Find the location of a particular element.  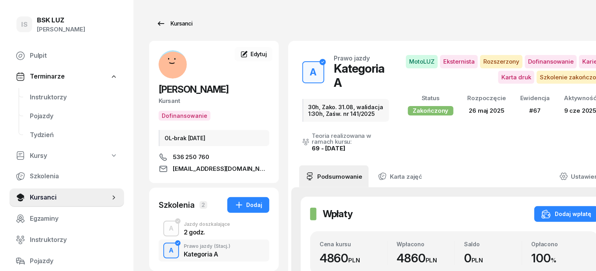

span: Egzaminy is located at coordinates (74, 219).